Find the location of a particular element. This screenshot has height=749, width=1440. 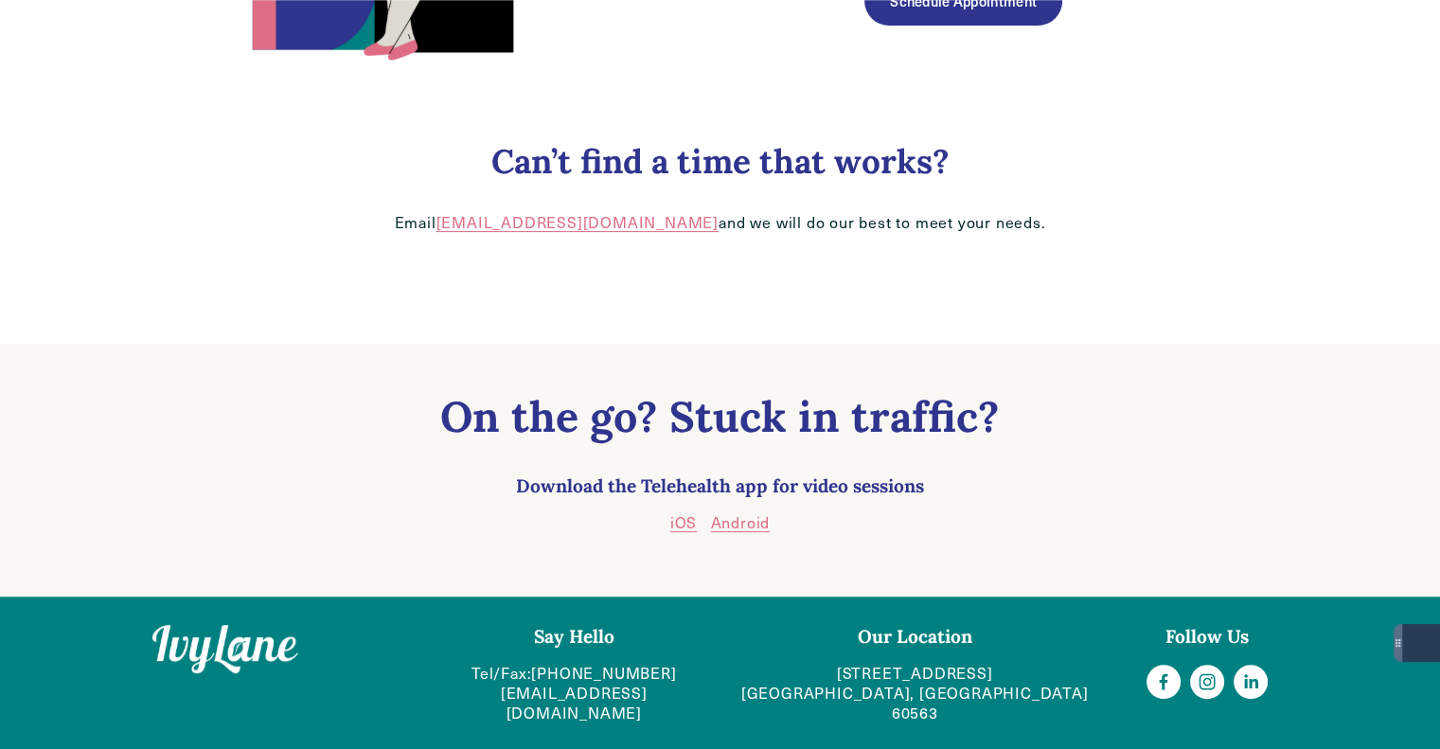

h4: Follow Us is located at coordinates (1207, 636).